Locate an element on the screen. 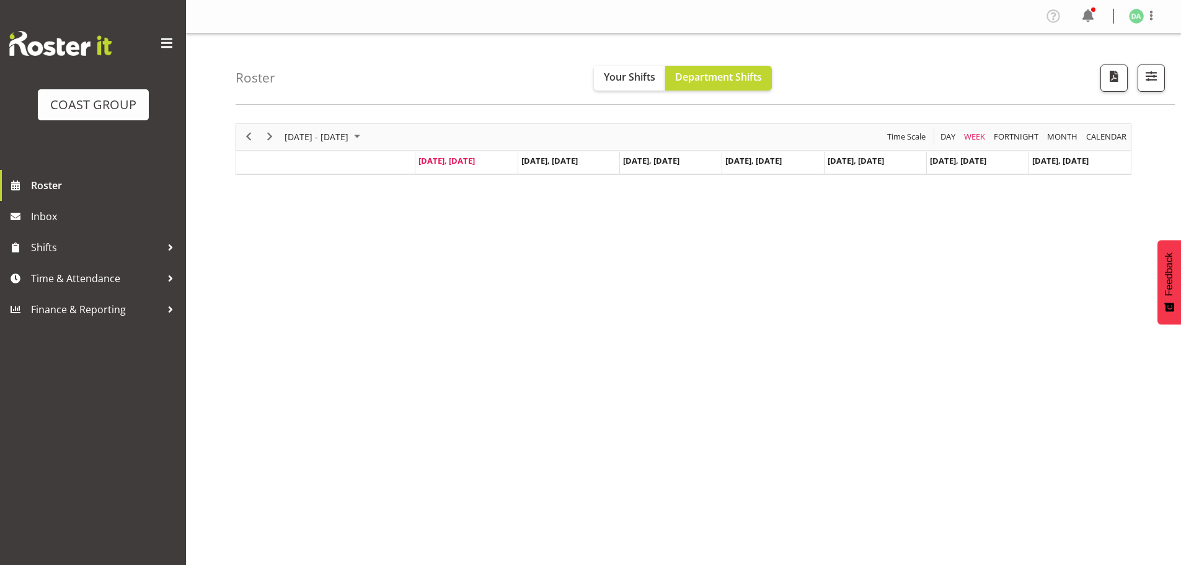 The width and height of the screenshot is (1181, 565). button: Timeline Month is located at coordinates (1062, 136).